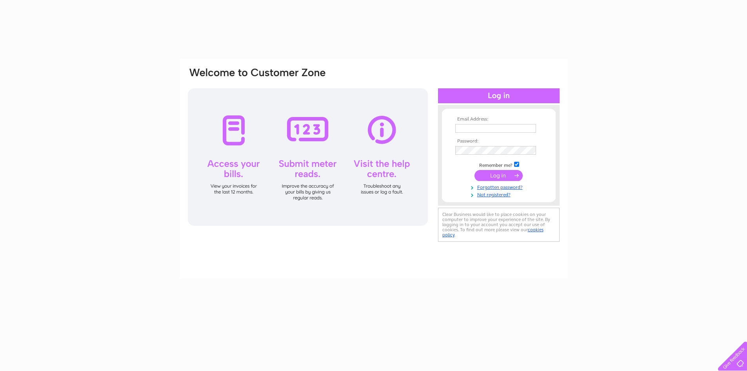  Describe the element at coordinates (500, 186) in the screenshot. I see `a: Forgotten password?` at that location.